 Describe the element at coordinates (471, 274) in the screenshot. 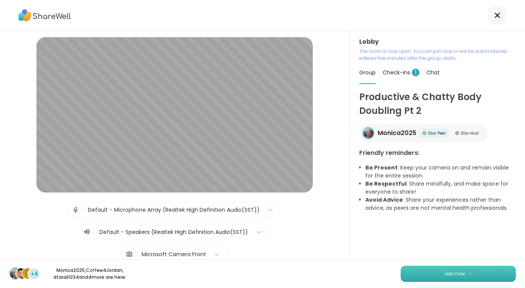

I see `img: ShareWell Logomark` at that location.